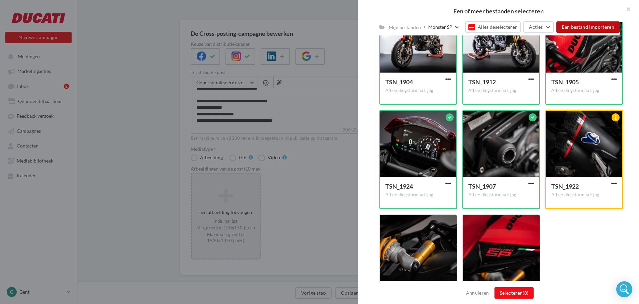  I want to click on span: Een bestand importeren, so click(588, 27).